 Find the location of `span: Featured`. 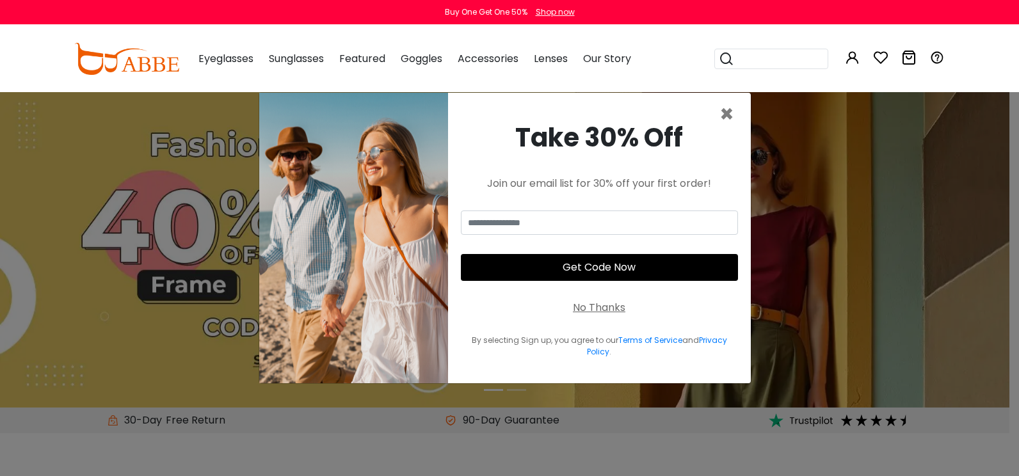

span: Featured is located at coordinates (362, 58).